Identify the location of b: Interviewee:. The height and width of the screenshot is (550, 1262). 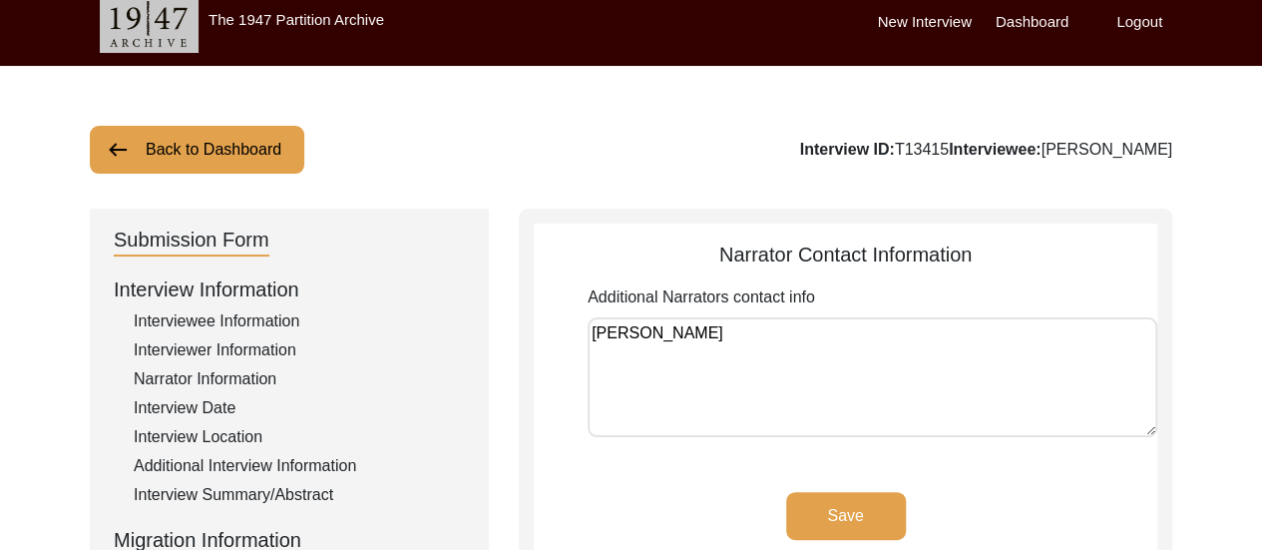
(995, 149).